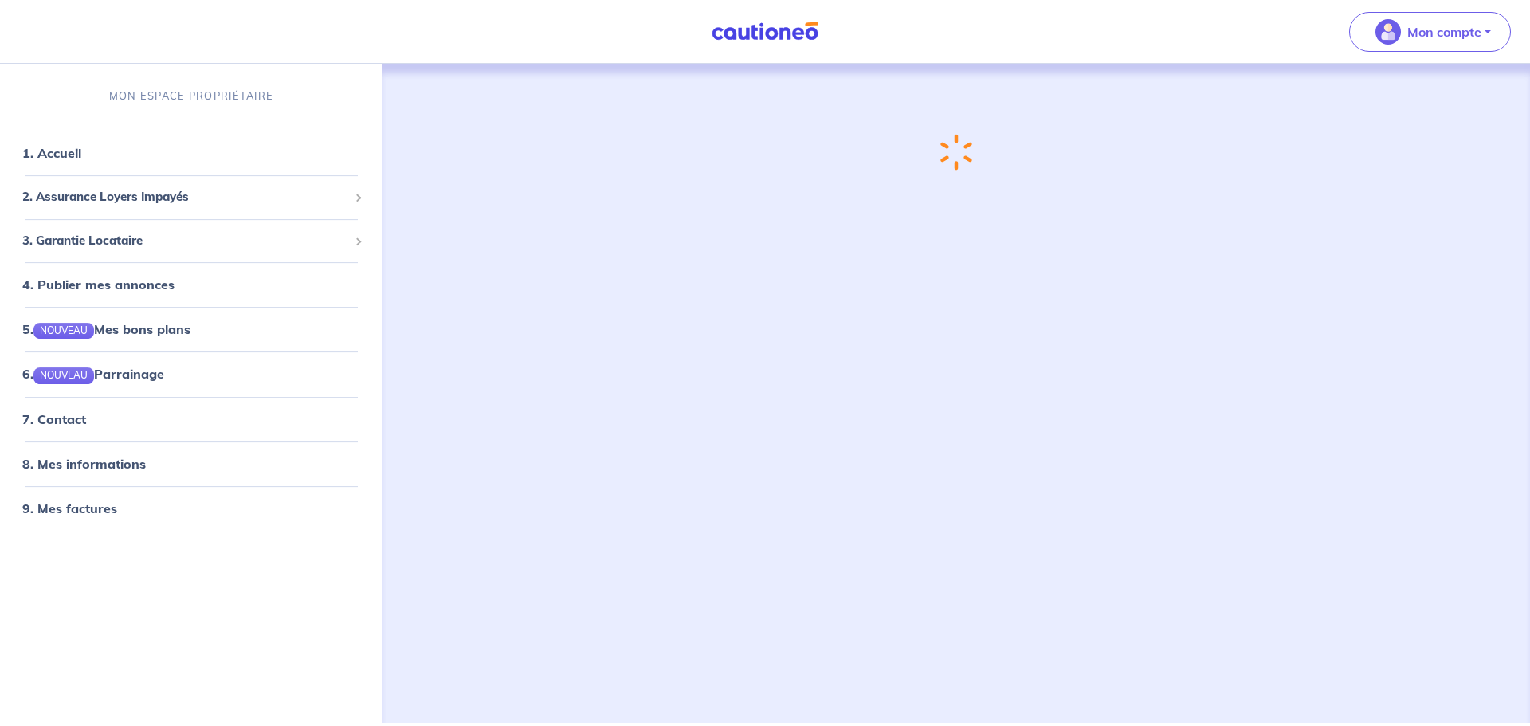  I want to click on p: MON ESPACE PROPRIÉTAIRE, so click(191, 96).